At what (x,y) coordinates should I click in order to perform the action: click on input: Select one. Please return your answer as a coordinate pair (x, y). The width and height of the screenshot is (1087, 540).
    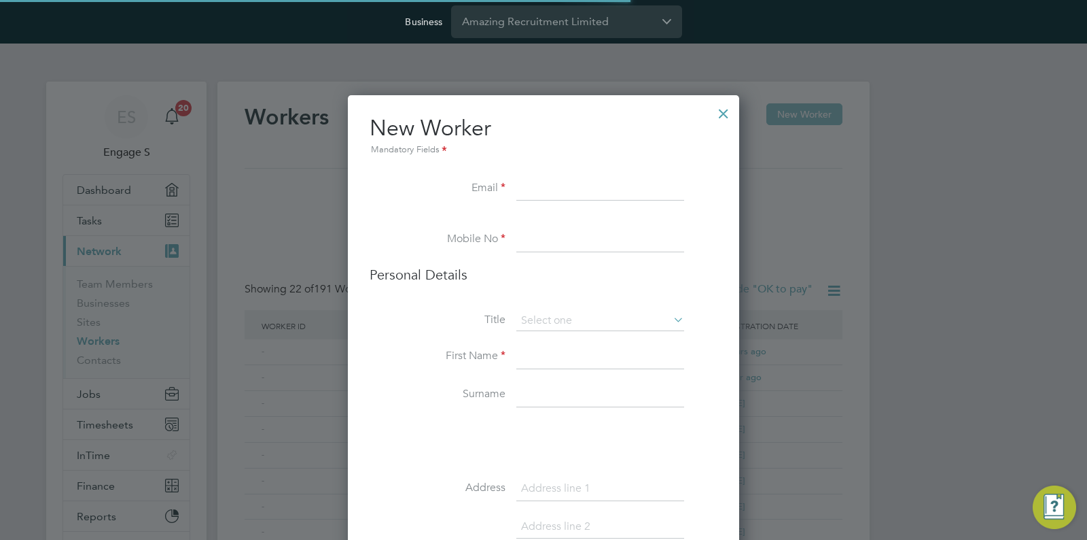
    Looking at the image, I should click on (600, 321).